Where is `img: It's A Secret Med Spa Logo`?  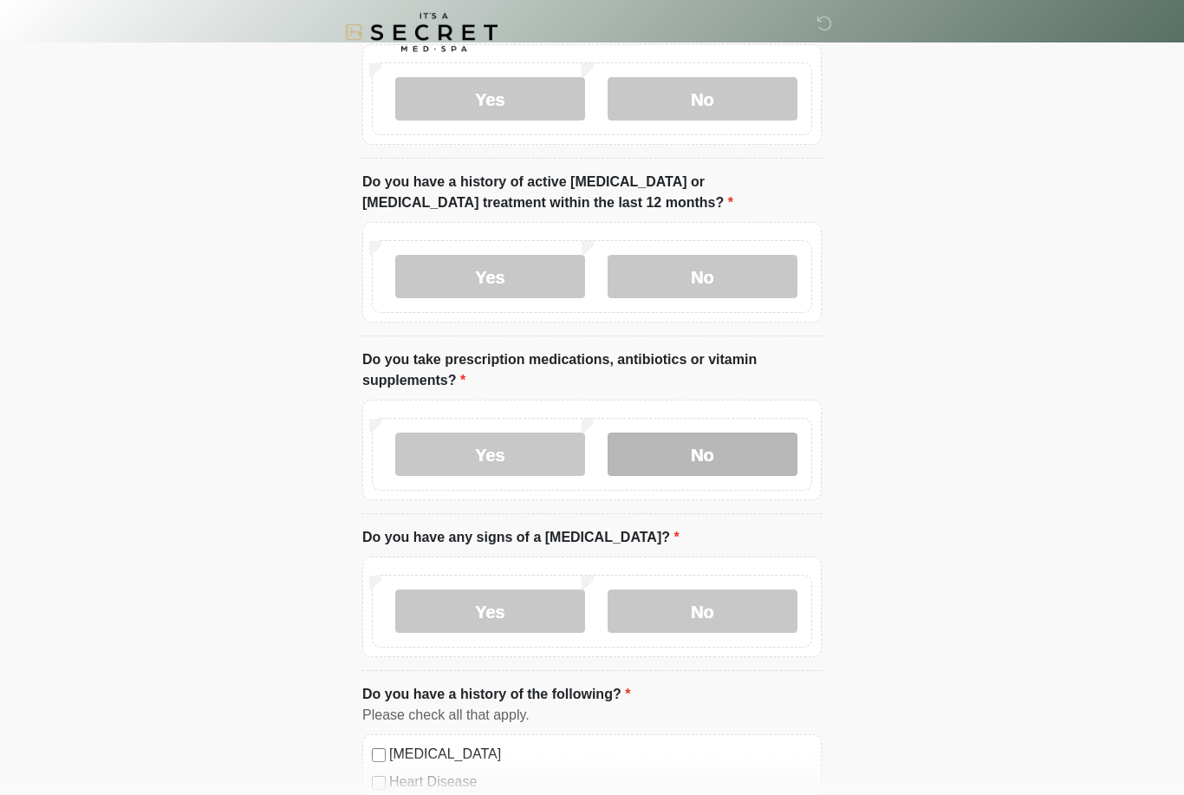 img: It's A Secret Med Spa Logo is located at coordinates (421, 32).